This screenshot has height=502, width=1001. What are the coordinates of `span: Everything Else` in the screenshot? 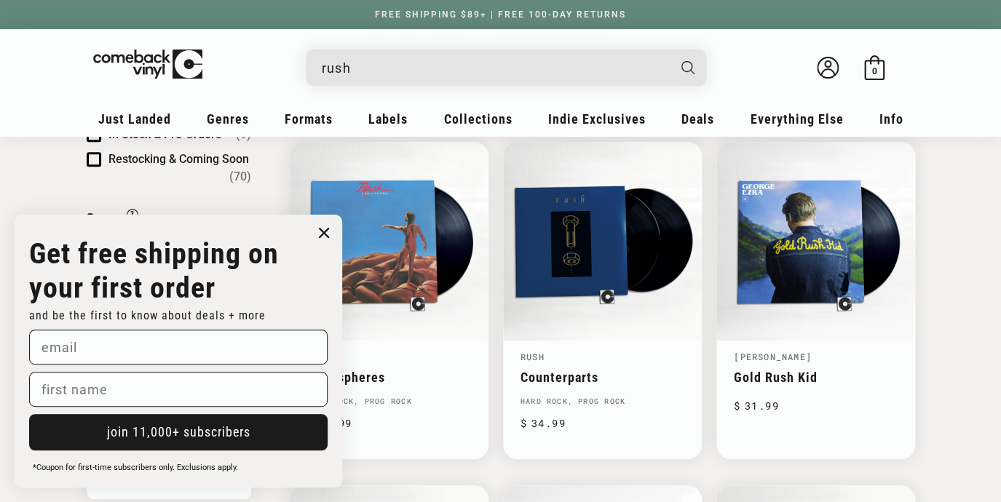 It's located at (796, 119).